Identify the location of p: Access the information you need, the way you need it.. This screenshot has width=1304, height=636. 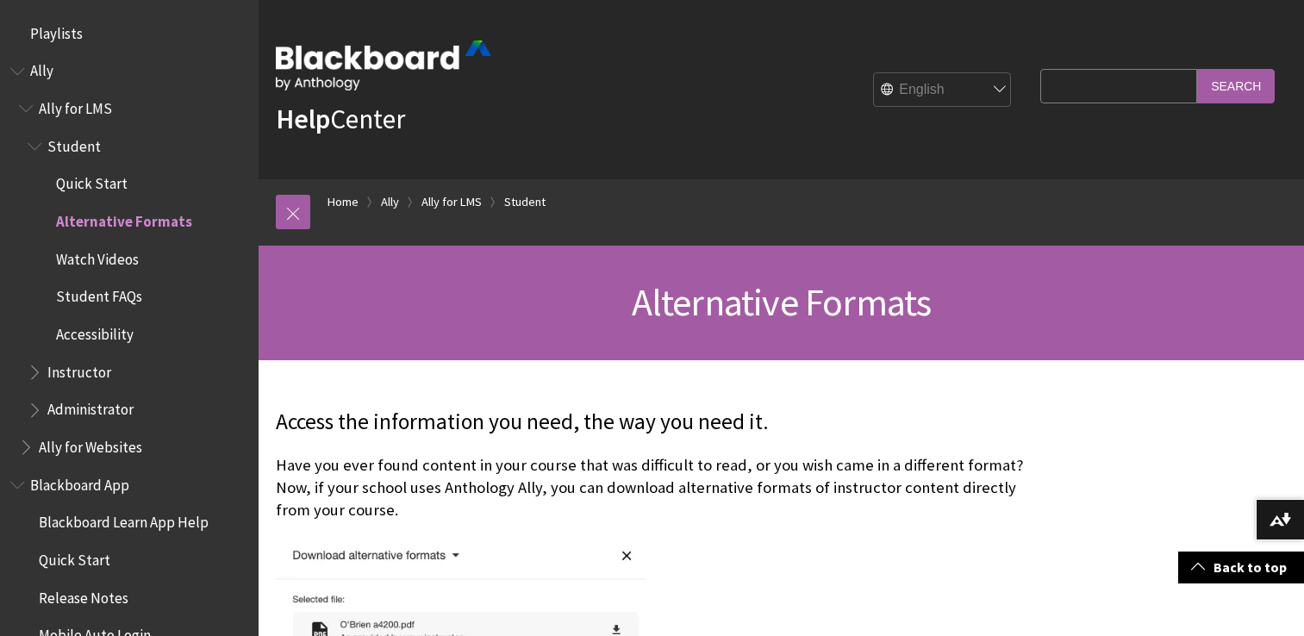
(653, 422).